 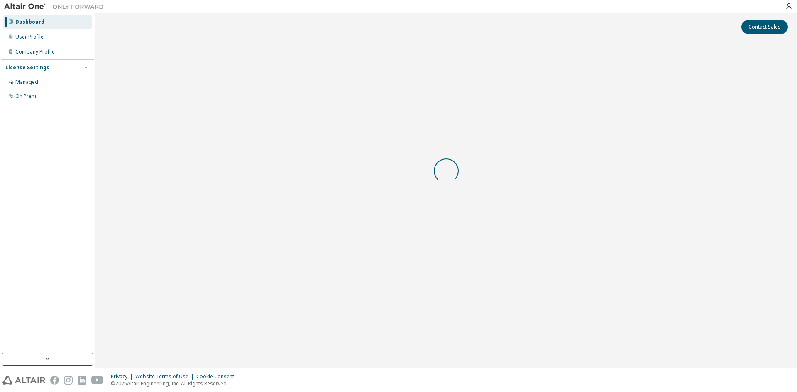 What do you see at coordinates (30, 22) in the screenshot?
I see `div: Dashboard` at bounding box center [30, 22].